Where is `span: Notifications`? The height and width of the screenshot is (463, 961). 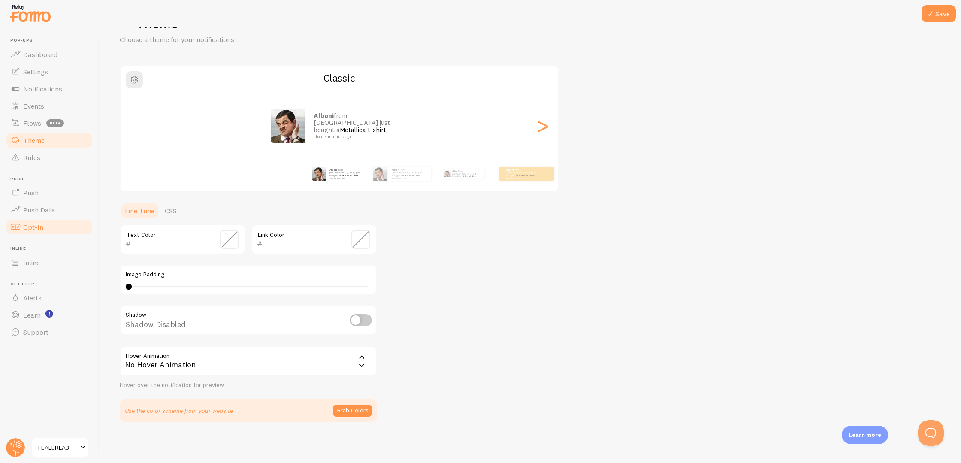 span: Notifications is located at coordinates (42, 89).